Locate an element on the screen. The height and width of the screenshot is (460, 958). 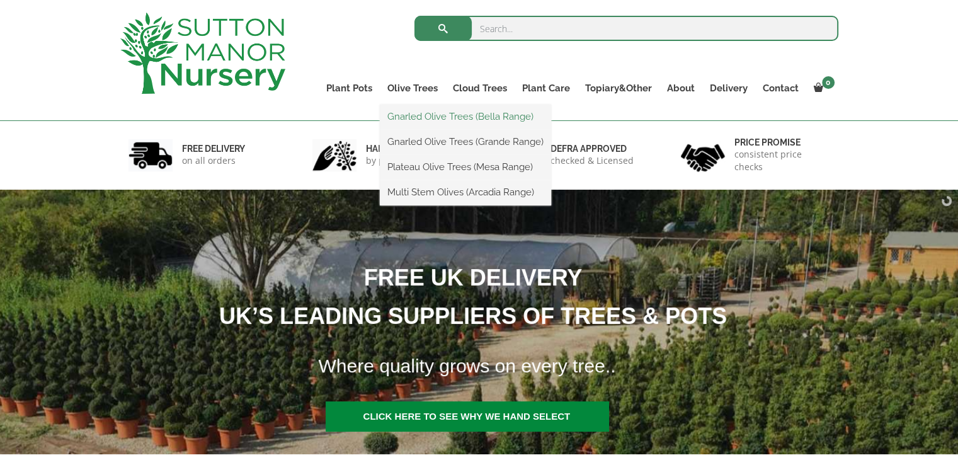
img: 4.jpg is located at coordinates (703, 155).